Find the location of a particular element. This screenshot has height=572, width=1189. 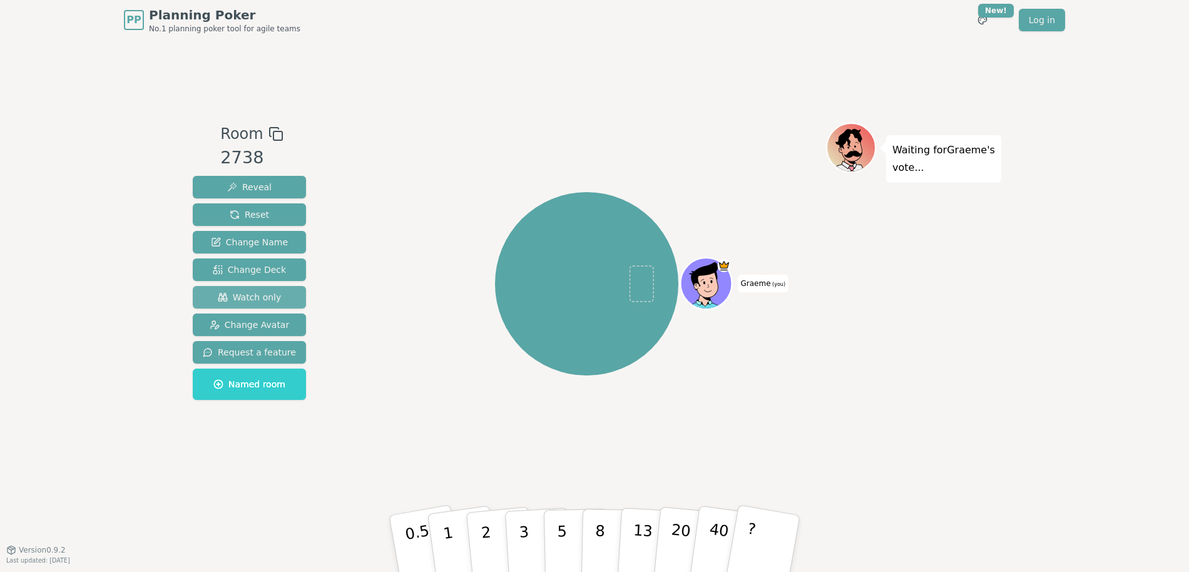

span: PP is located at coordinates (133, 20).